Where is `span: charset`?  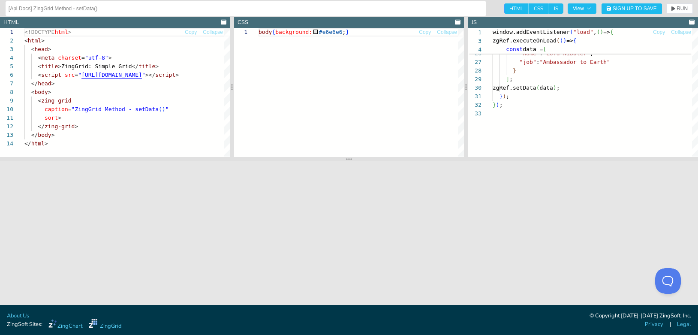
span: charset is located at coordinates (69, 57).